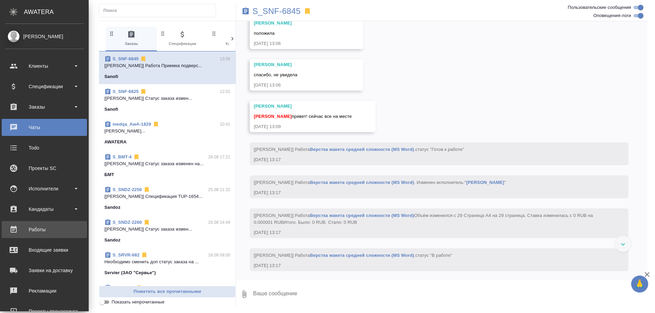 The image size is (655, 313). What do you see at coordinates (219, 157) in the screenshot?
I see `p: 28.08 17:21` at bounding box center [219, 157].